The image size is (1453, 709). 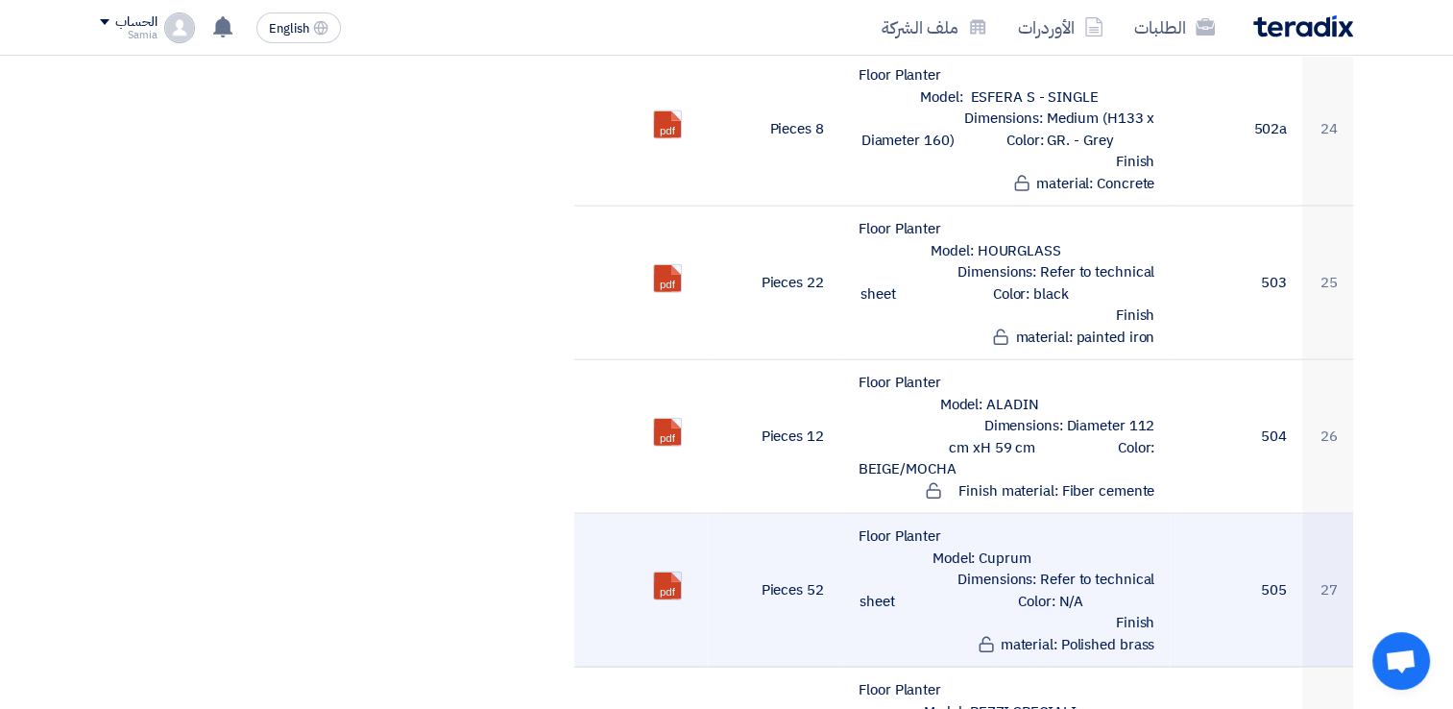 I want to click on div: الحساب, so click(x=135, y=22).